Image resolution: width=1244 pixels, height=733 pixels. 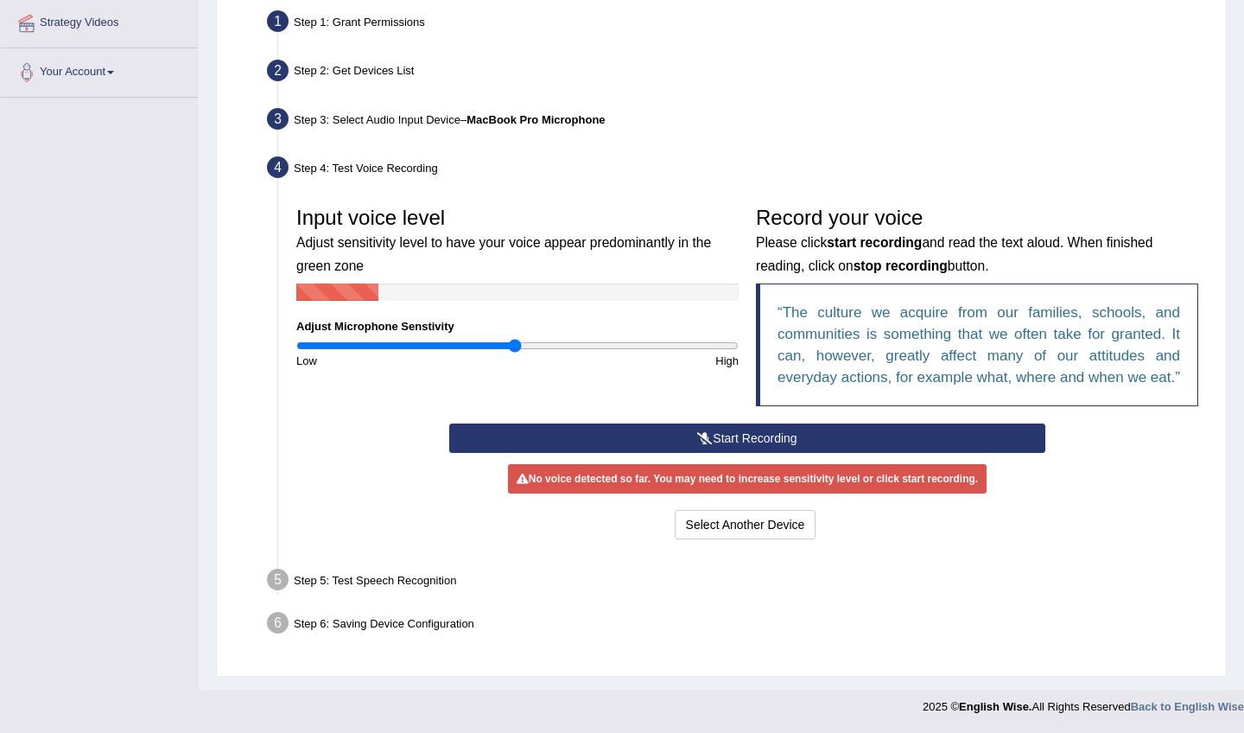 What do you see at coordinates (504, 253) in the screenshot?
I see `small: Adjust sensitivity level to have your voice appear predominantly in the green zone` at bounding box center [504, 253].